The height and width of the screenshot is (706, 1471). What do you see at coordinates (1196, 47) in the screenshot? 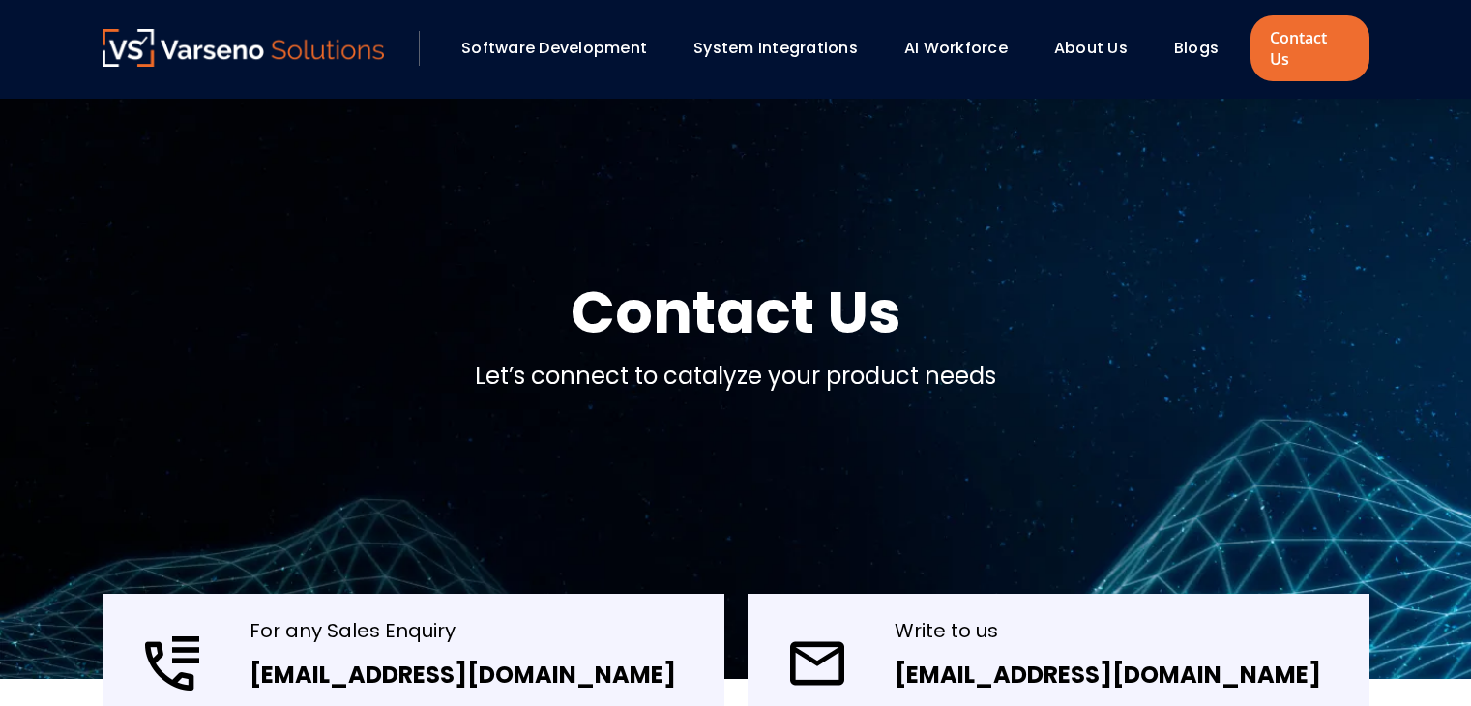
I see `a: Blogs` at bounding box center [1196, 47].